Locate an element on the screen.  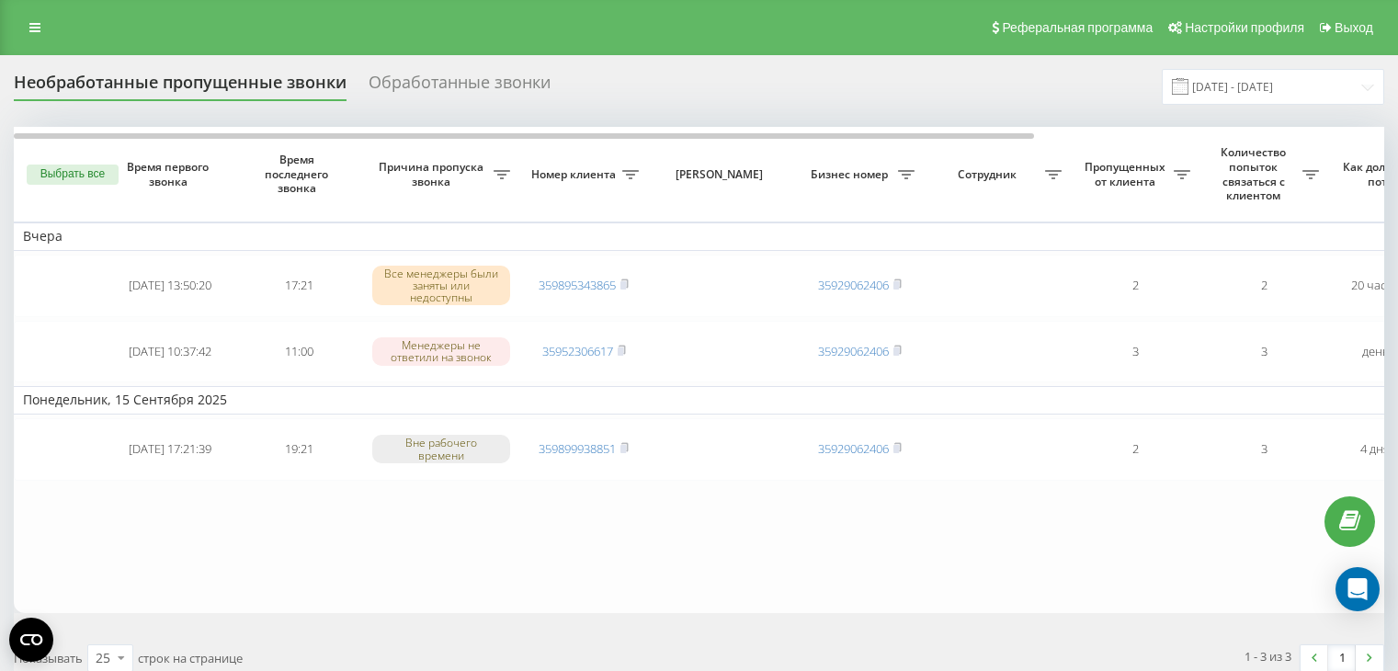
div: Все менеджеры были заняты или недоступны is located at coordinates (441, 286).